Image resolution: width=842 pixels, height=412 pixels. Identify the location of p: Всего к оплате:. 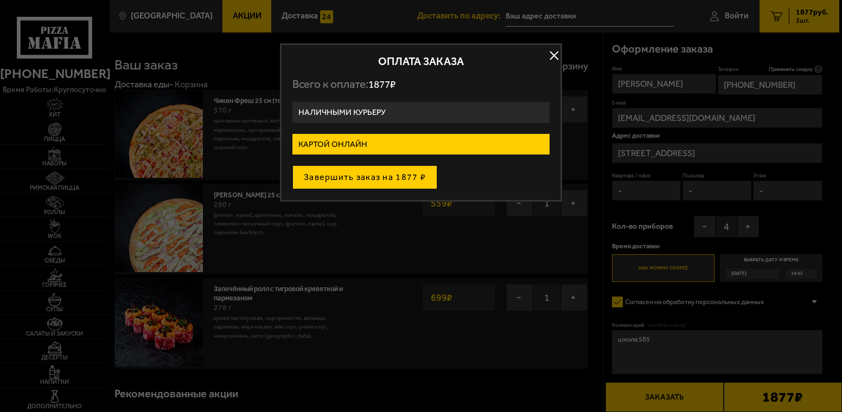
(421, 84).